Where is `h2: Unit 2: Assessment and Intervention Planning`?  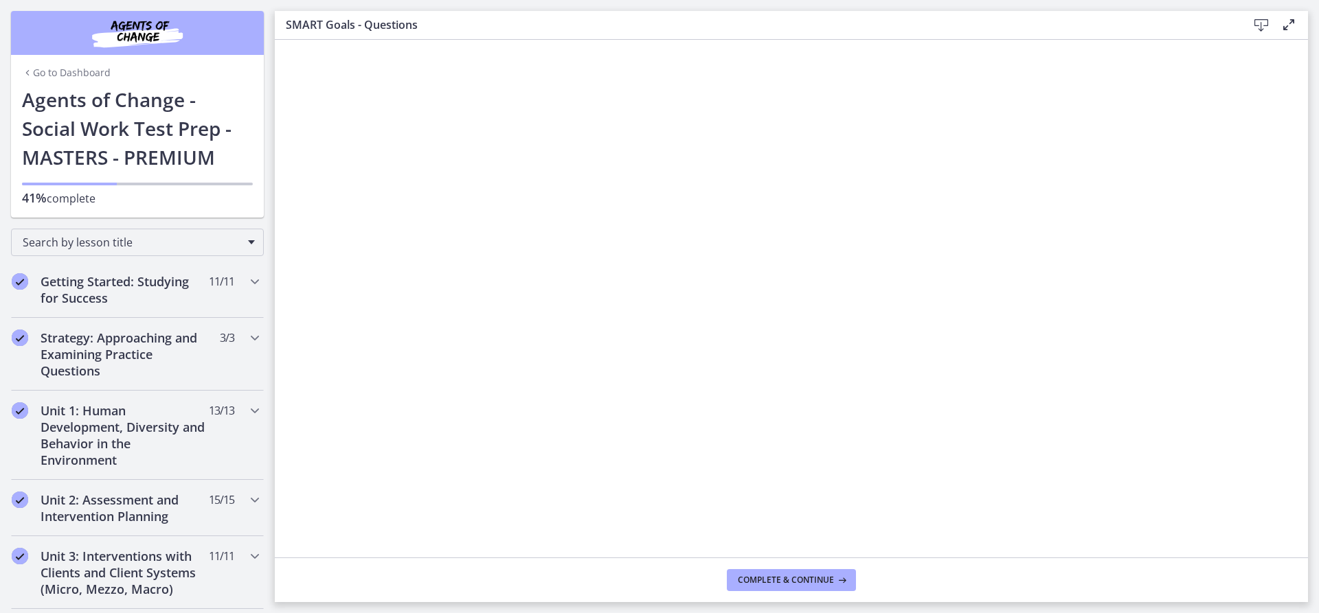 h2: Unit 2: Assessment and Intervention Planning is located at coordinates (124, 508).